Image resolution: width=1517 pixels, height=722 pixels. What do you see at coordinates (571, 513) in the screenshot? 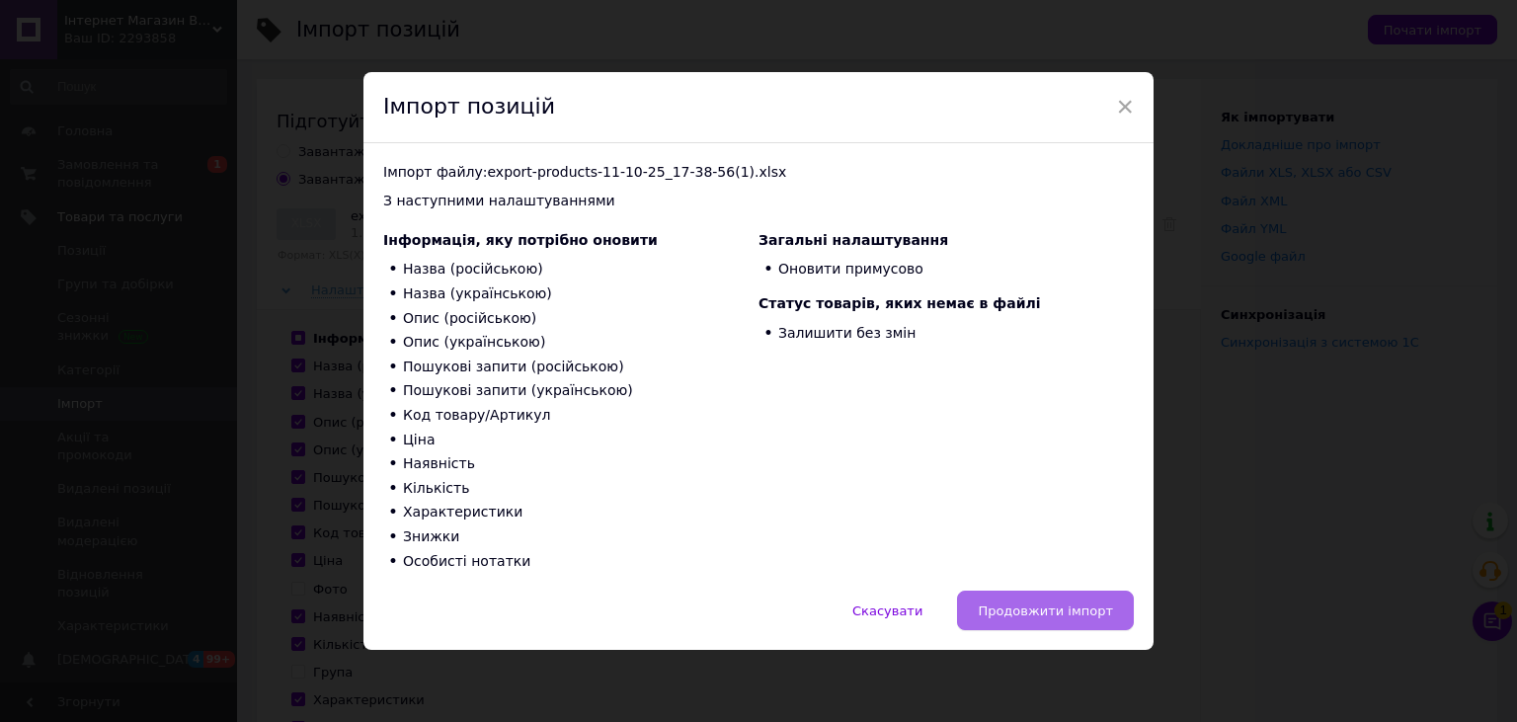
I see `li: Характеристики` at bounding box center [571, 513].